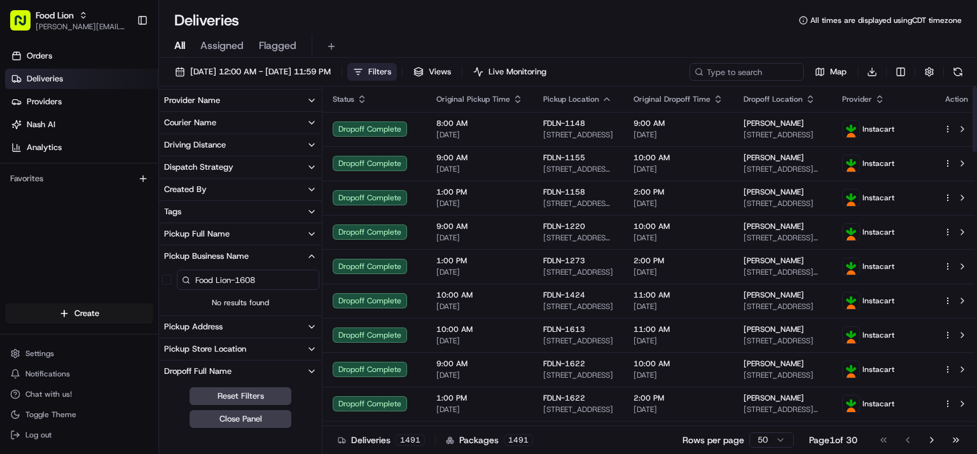 The width and height of the screenshot is (977, 454). Describe the element at coordinates (44, 148) in the screenshot. I see `span: Analytics` at that location.